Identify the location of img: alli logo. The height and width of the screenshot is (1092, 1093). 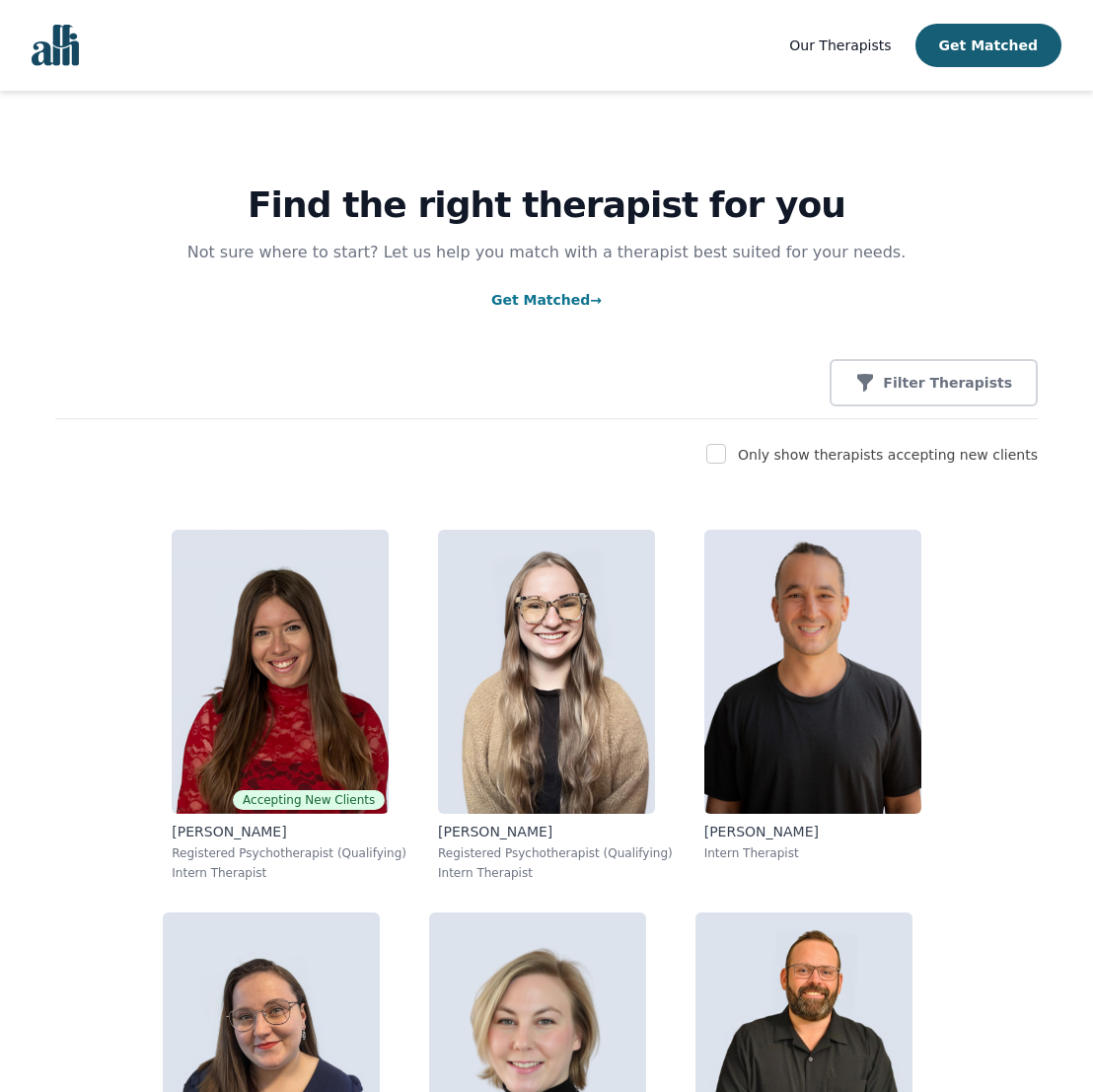
(55, 46).